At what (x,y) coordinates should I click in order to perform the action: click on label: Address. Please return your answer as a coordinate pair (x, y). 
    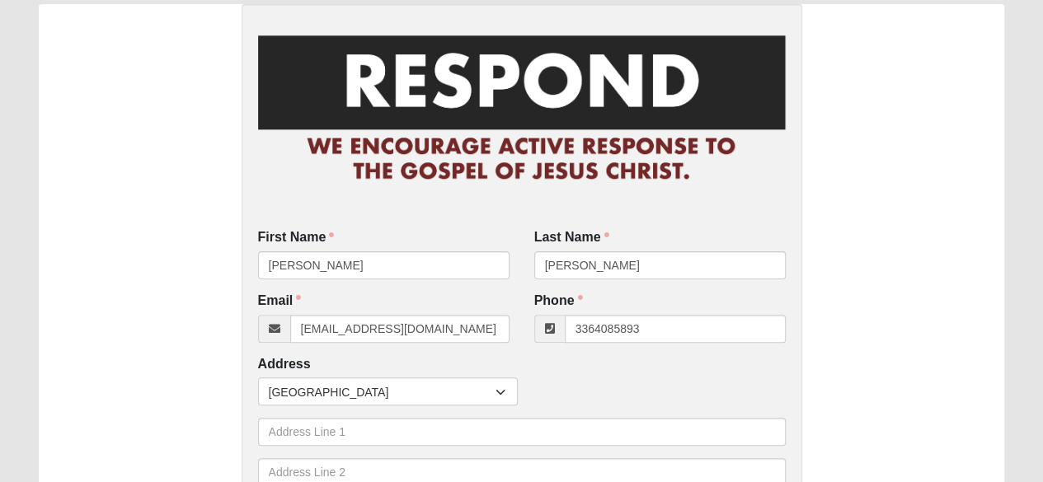
    Looking at the image, I should click on (284, 364).